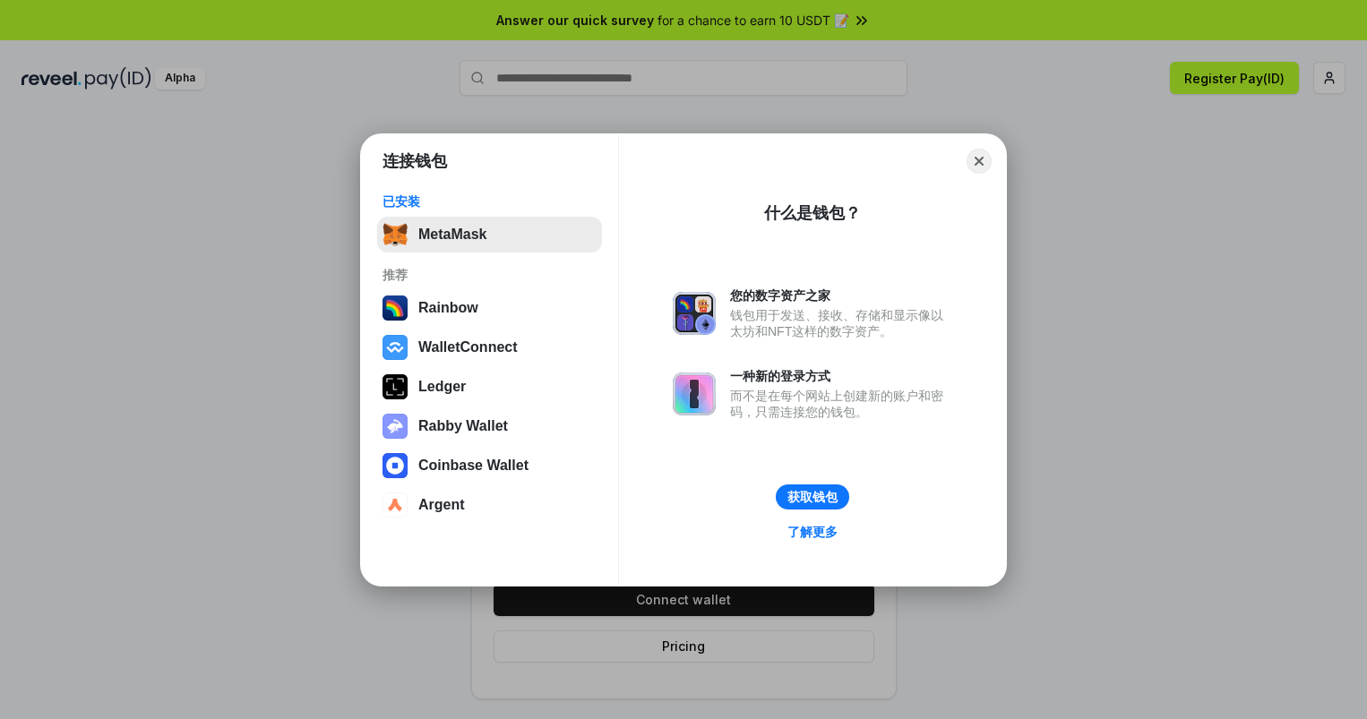  Describe the element at coordinates (813, 532) in the screenshot. I see `div: 了解更多` at that location.